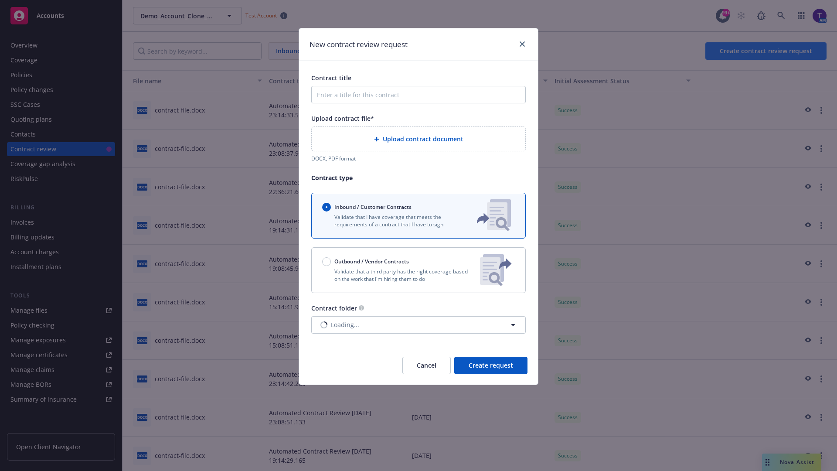 The width and height of the screenshot is (837, 471). I want to click on button: Create request, so click(491, 365).